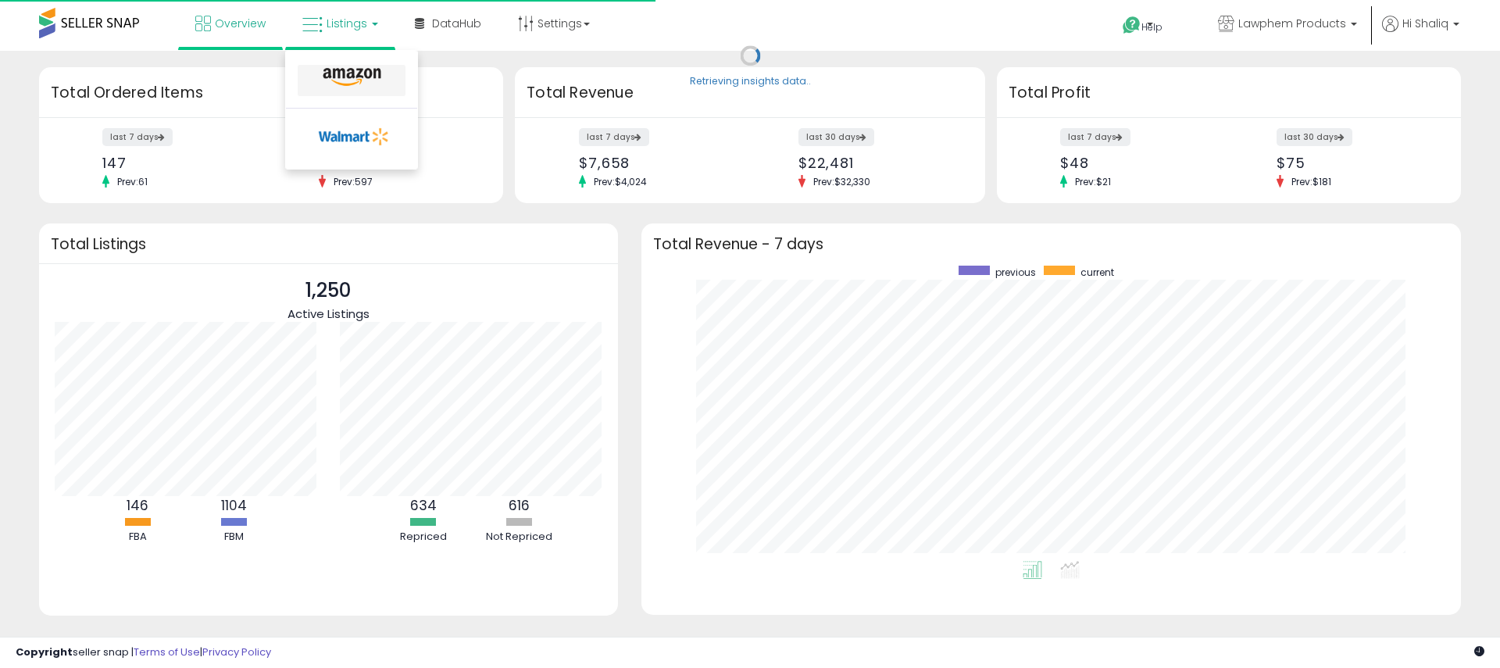 The image size is (1500, 668). Describe the element at coordinates (1051, 244) in the screenshot. I see `h3: Total Revenue - 7 days` at that location.